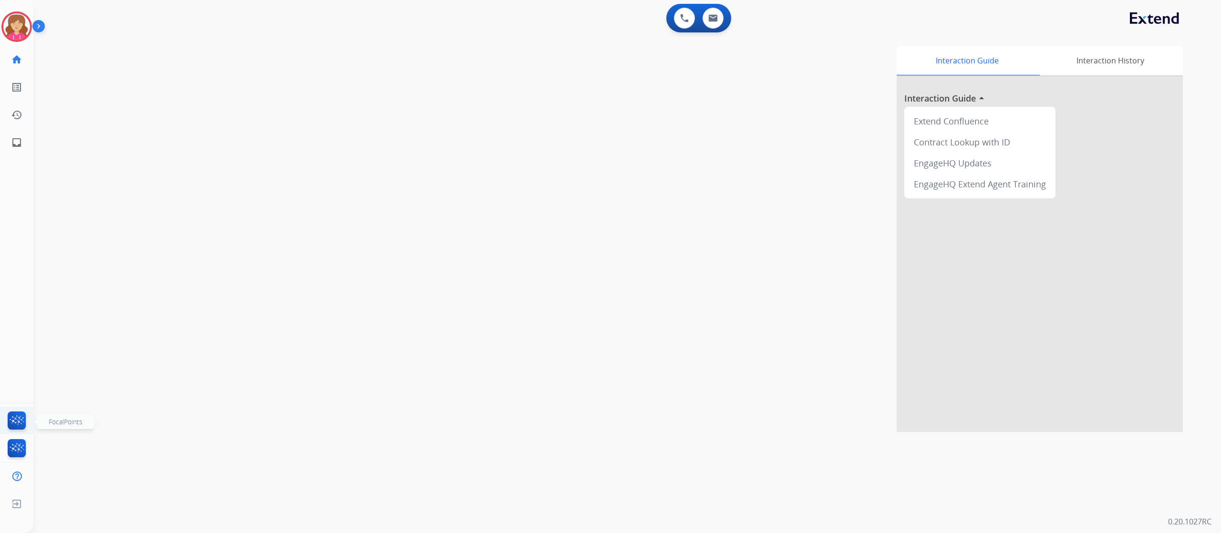 The image size is (1221, 533). What do you see at coordinates (1190, 522) in the screenshot?
I see `p: 0.20.1027RC` at bounding box center [1190, 522].